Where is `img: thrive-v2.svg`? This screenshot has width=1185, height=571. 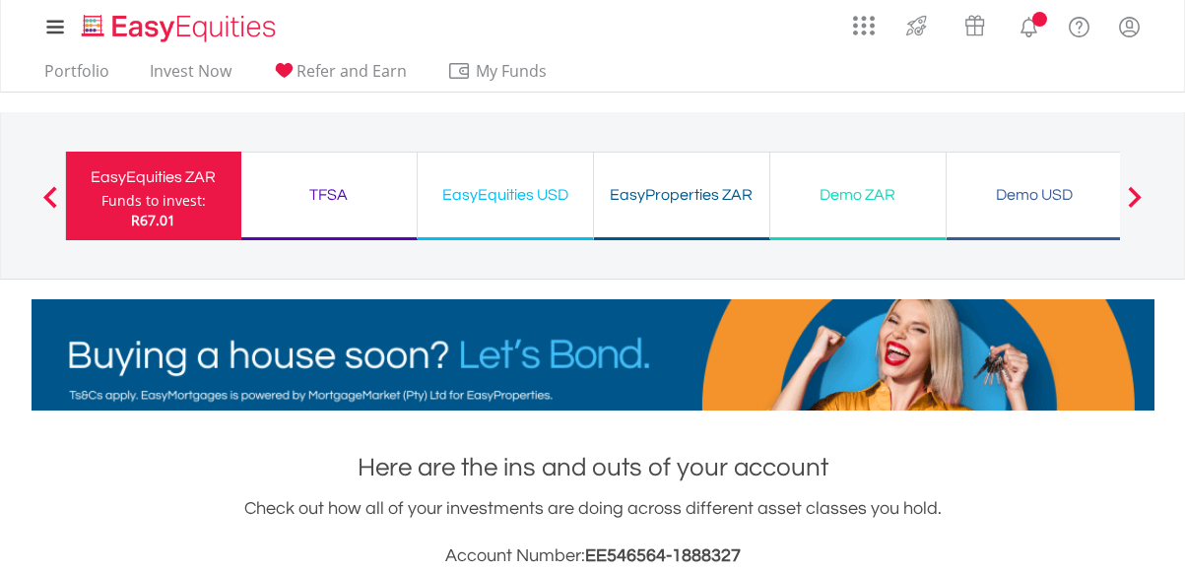
img: thrive-v2.svg is located at coordinates (916, 26).